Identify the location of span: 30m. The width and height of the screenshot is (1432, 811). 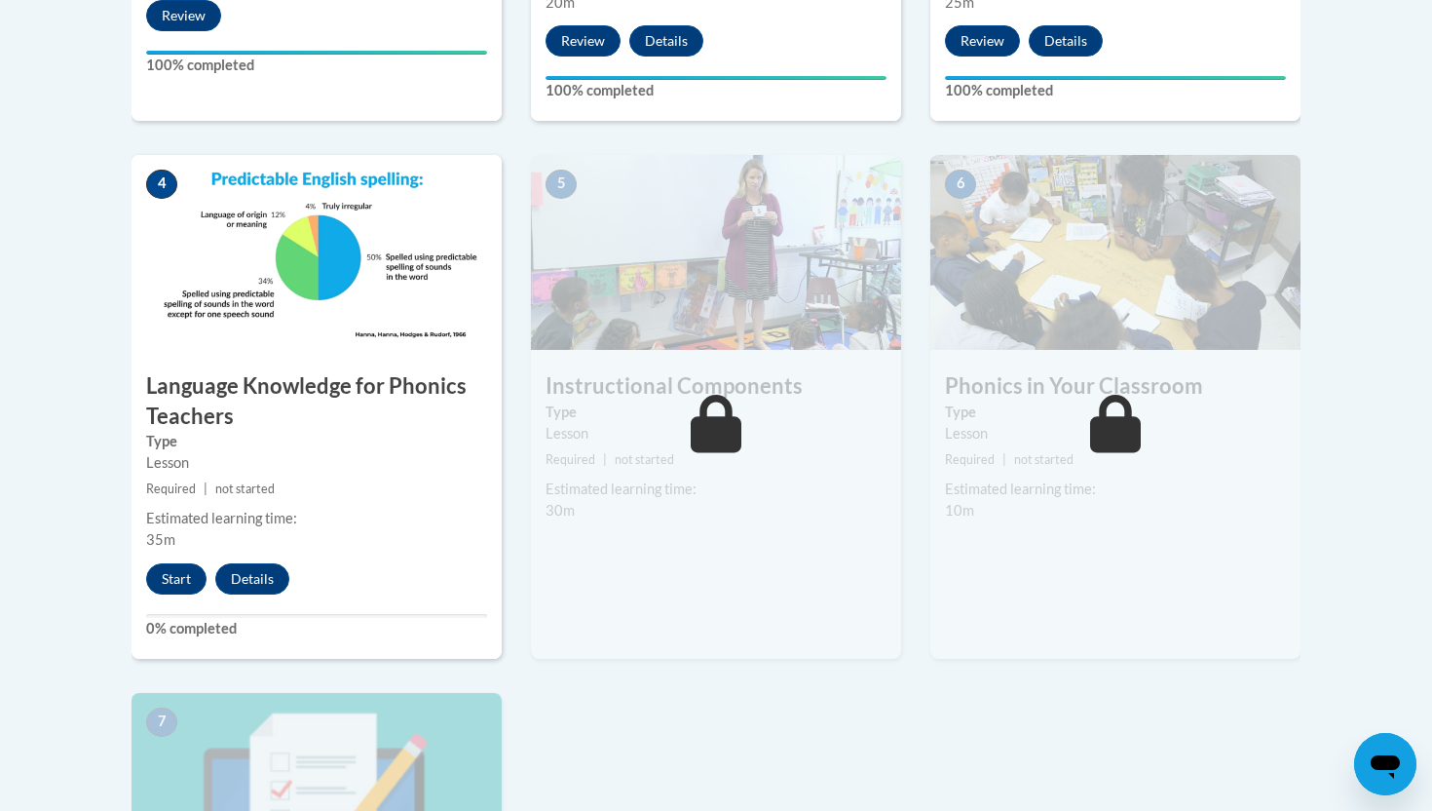
(560, 510).